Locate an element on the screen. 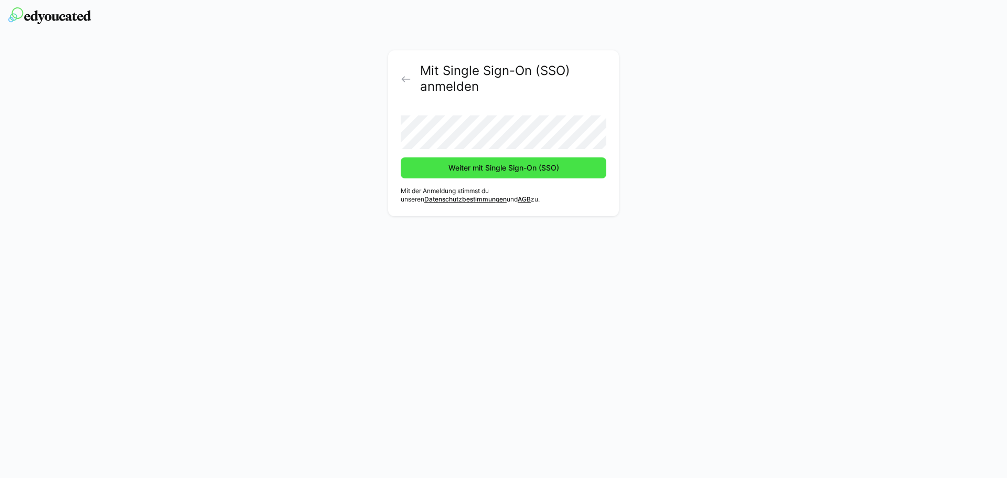 The width and height of the screenshot is (1007, 478). a: Datenschutzbestimmungen is located at coordinates (465, 199).